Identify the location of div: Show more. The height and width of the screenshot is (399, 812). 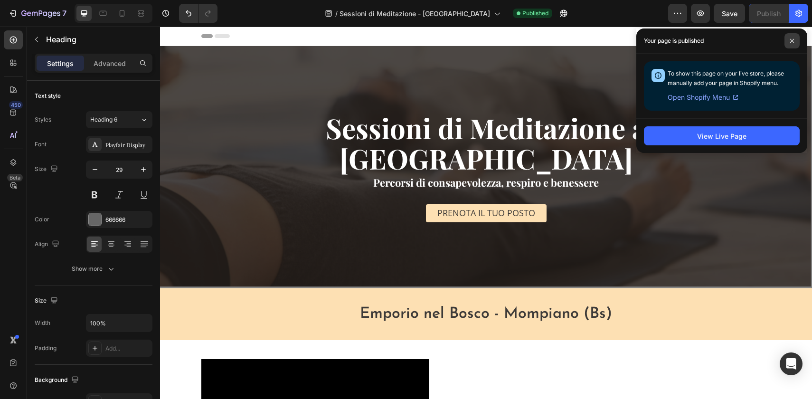
(94, 269).